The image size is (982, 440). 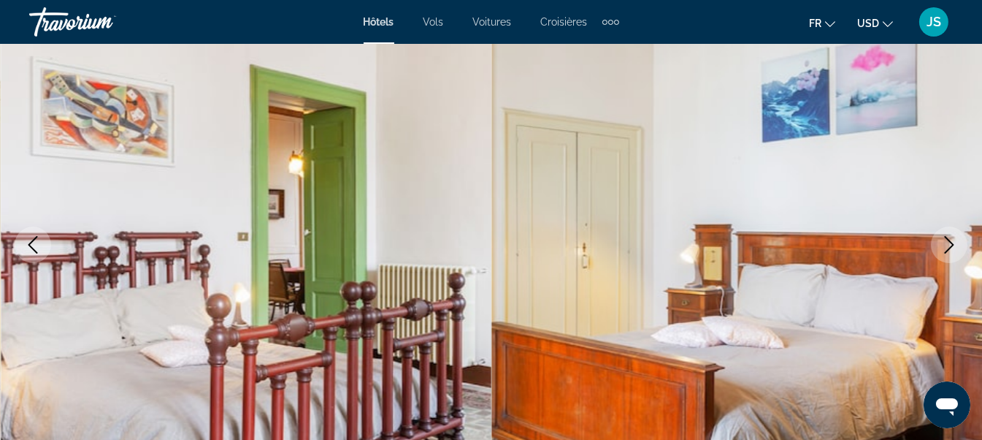 What do you see at coordinates (434, 22) in the screenshot?
I see `span: Vols` at bounding box center [434, 22].